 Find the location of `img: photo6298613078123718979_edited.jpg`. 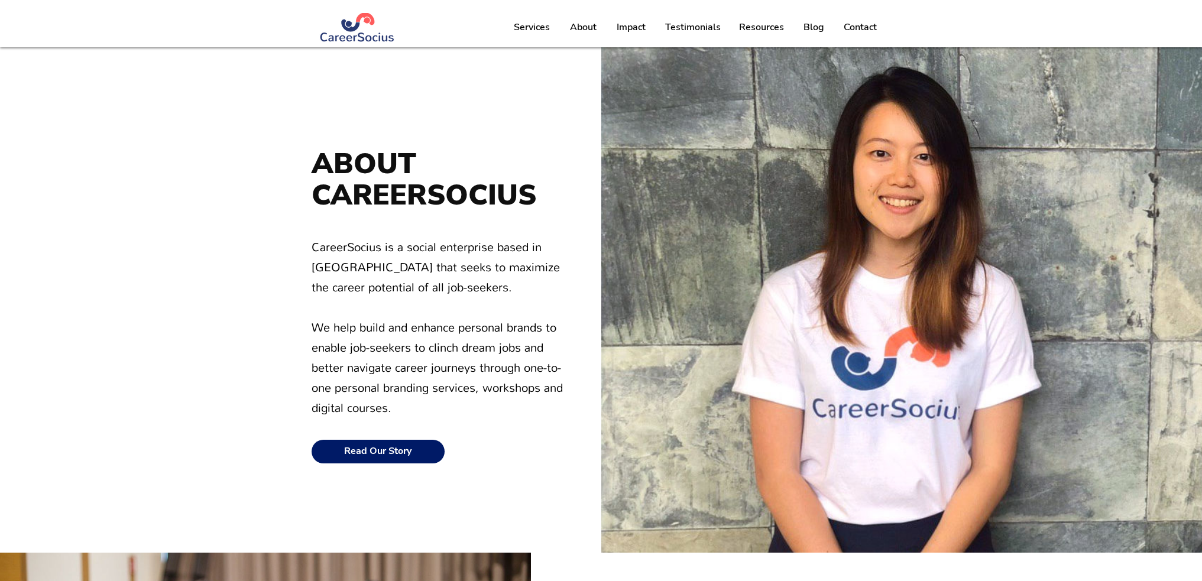

img: photo6298613078123718979_edited.jpg is located at coordinates (901, 300).